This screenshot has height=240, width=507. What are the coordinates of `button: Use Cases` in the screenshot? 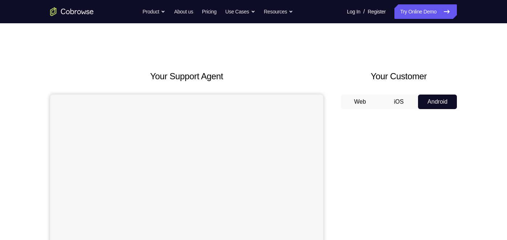 It's located at (240, 12).